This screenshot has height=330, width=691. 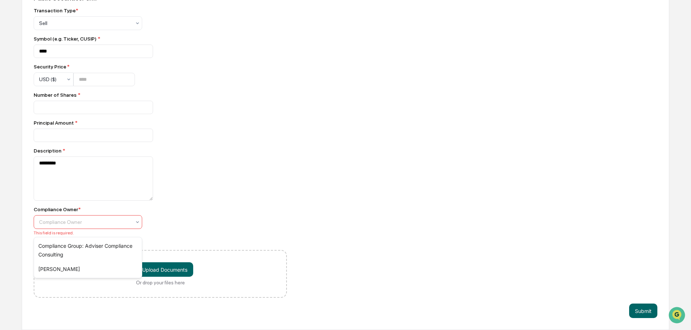 What do you see at coordinates (69, 125) in the screenshot?
I see `a: Powered byPylon` at bounding box center [69, 125].